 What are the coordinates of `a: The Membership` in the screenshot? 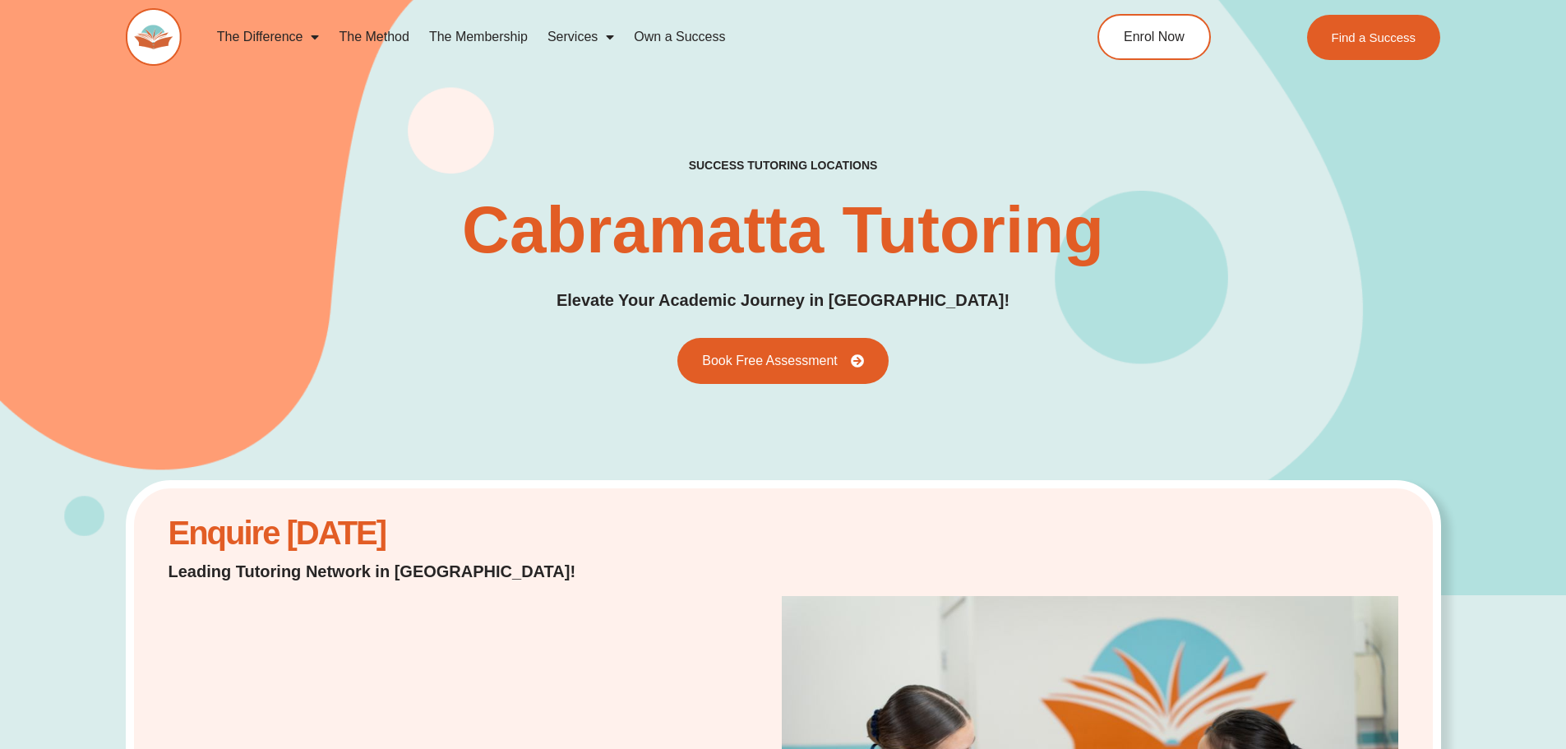 It's located at (479, 37).